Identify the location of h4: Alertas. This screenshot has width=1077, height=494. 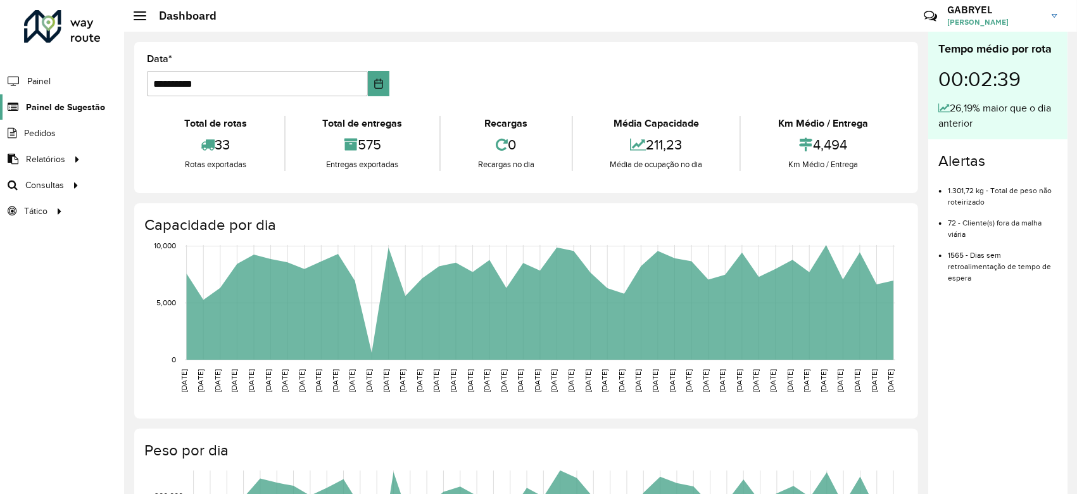
(997, 161).